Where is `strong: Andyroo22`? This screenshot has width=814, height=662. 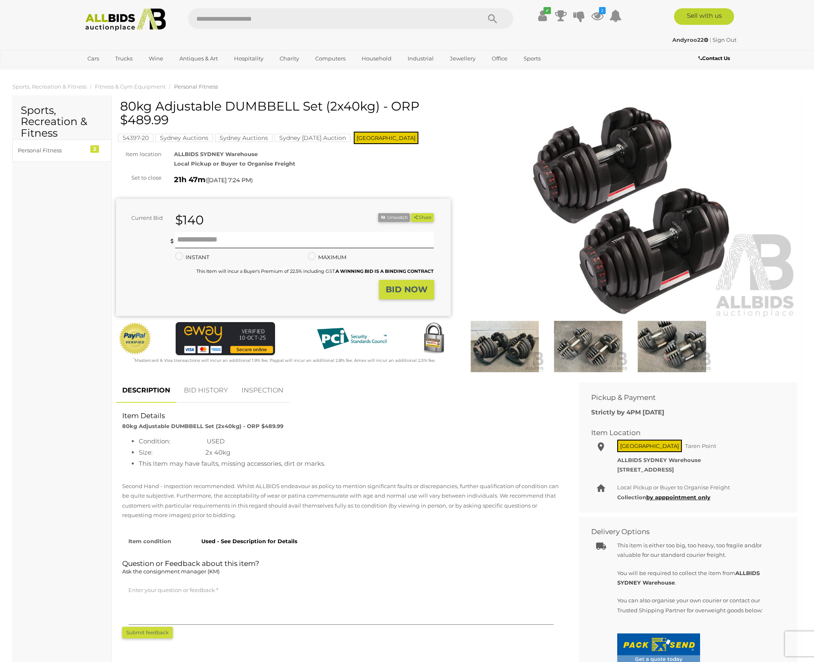 strong: Andyroo22 is located at coordinates (690, 40).